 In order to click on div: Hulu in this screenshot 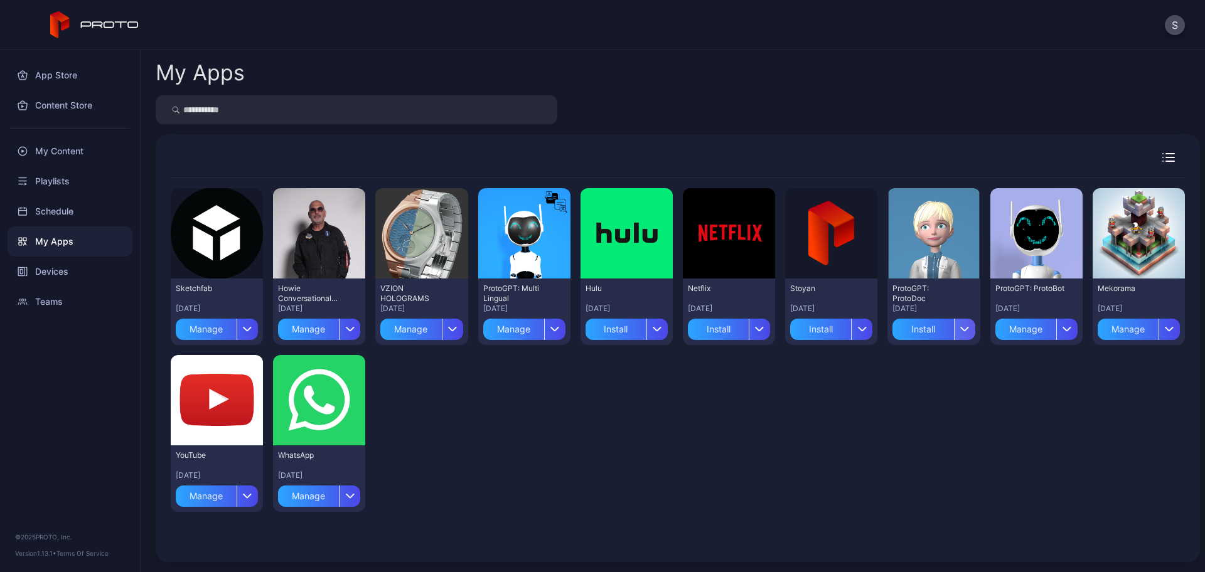, I will do `click(620, 289)`.